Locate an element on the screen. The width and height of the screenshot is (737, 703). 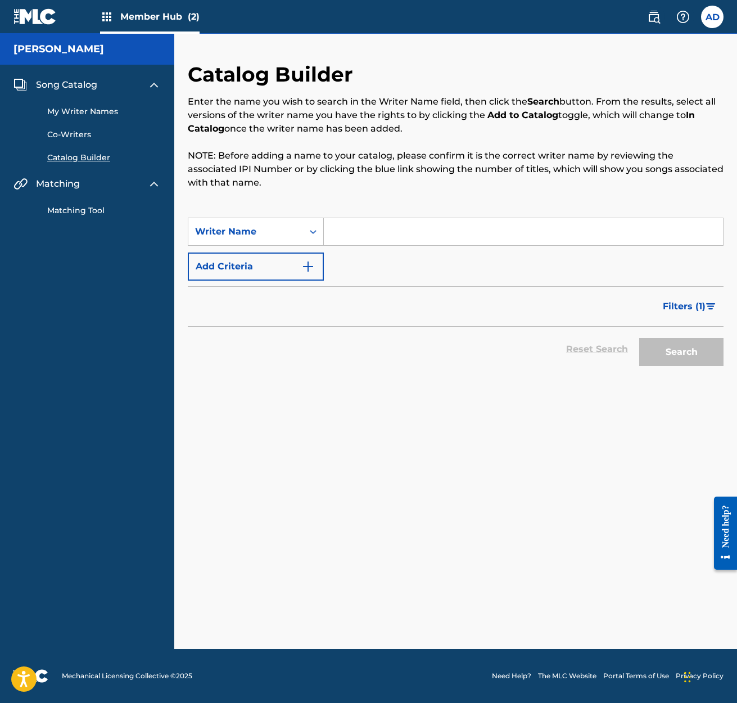
div: Need help? is located at coordinates (20, 41).